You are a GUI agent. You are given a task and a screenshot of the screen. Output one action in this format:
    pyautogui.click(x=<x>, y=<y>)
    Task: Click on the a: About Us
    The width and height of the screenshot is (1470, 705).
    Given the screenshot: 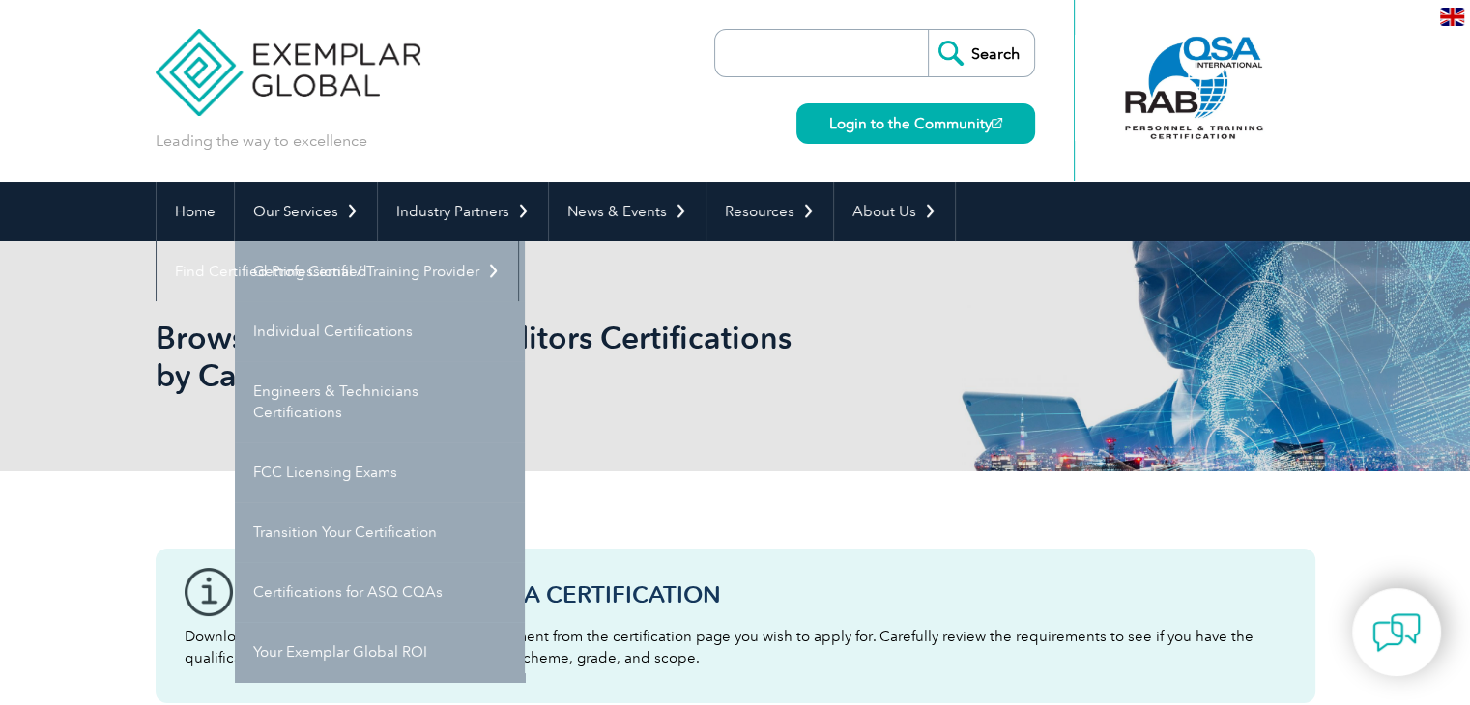 What is the action you would take?
    pyautogui.click(x=894, y=212)
    